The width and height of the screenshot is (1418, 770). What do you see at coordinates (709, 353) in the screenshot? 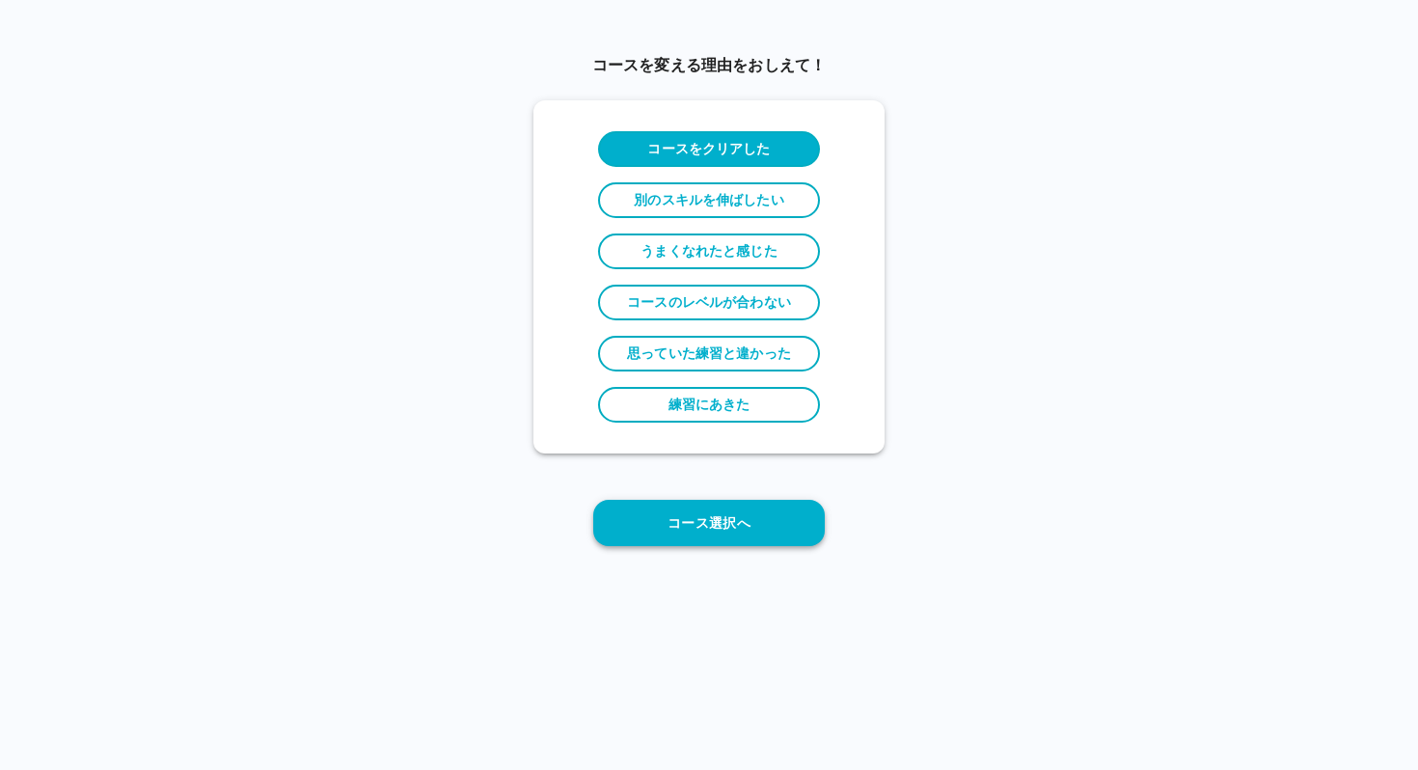
I see `p: 思っていた練習と違かった` at bounding box center [709, 353].